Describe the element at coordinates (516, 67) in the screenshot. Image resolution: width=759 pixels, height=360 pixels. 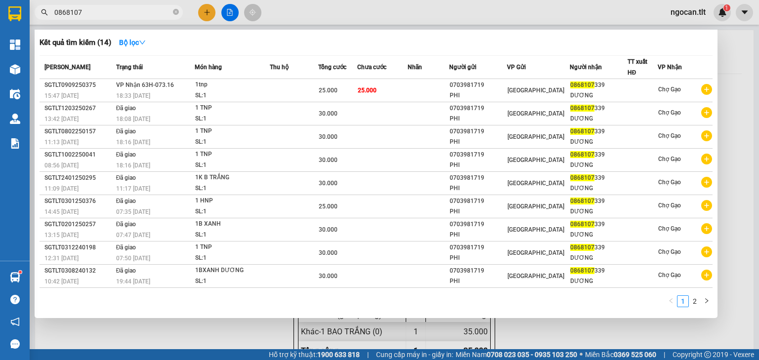
I see `span: VP Gửi` at that location.